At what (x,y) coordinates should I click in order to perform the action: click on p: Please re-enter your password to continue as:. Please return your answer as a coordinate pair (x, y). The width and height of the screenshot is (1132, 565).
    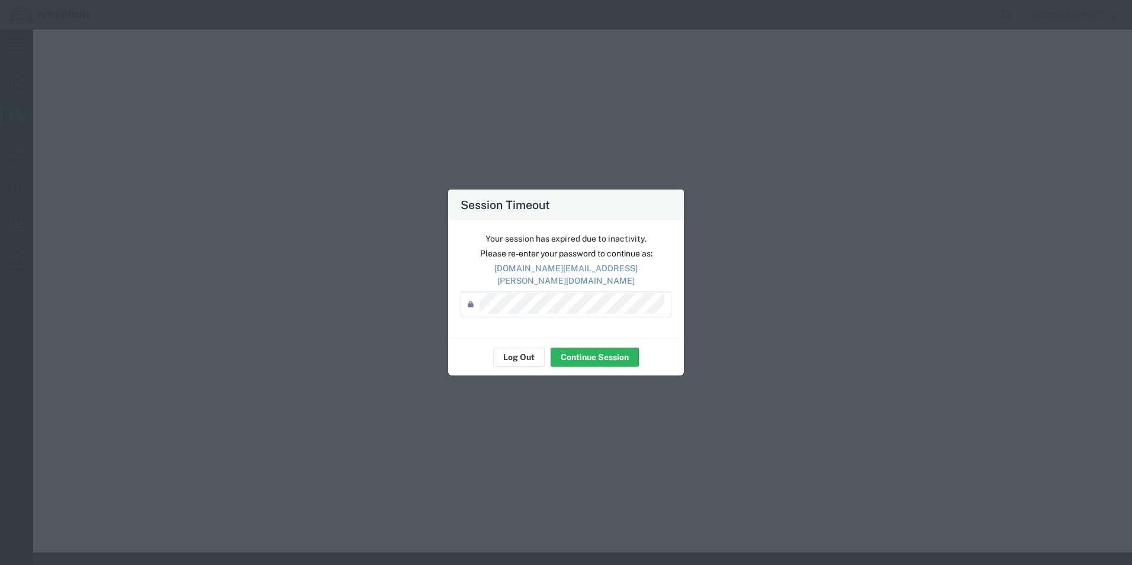
    Looking at the image, I should click on (566, 253).